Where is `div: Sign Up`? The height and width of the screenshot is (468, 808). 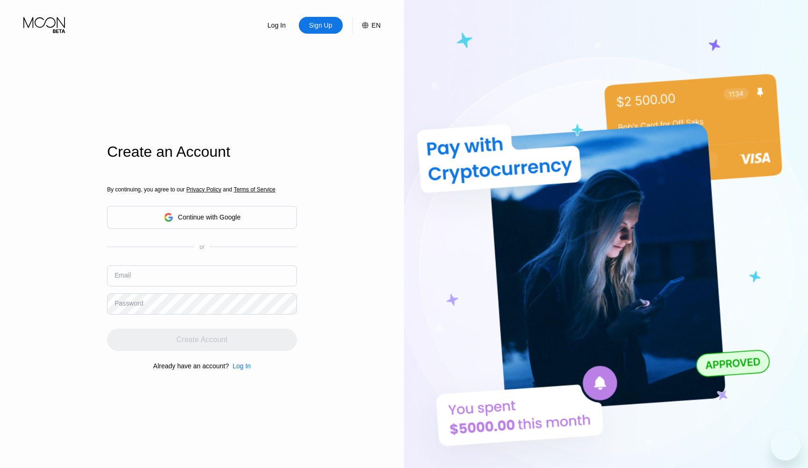 div: Sign Up is located at coordinates (321, 25).